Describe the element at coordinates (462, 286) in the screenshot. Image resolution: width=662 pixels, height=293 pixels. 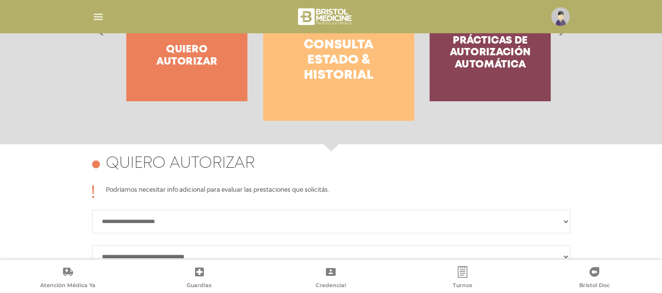
I see `span: Turnos` at that location.